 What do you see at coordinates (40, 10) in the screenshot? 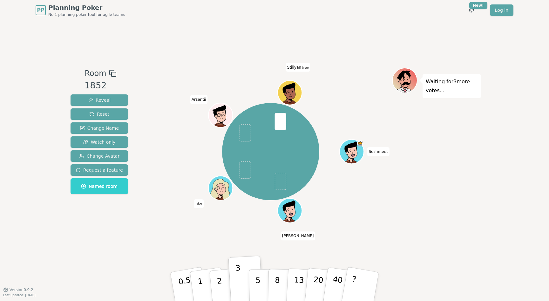
I see `span: PP` at bounding box center [40, 10].